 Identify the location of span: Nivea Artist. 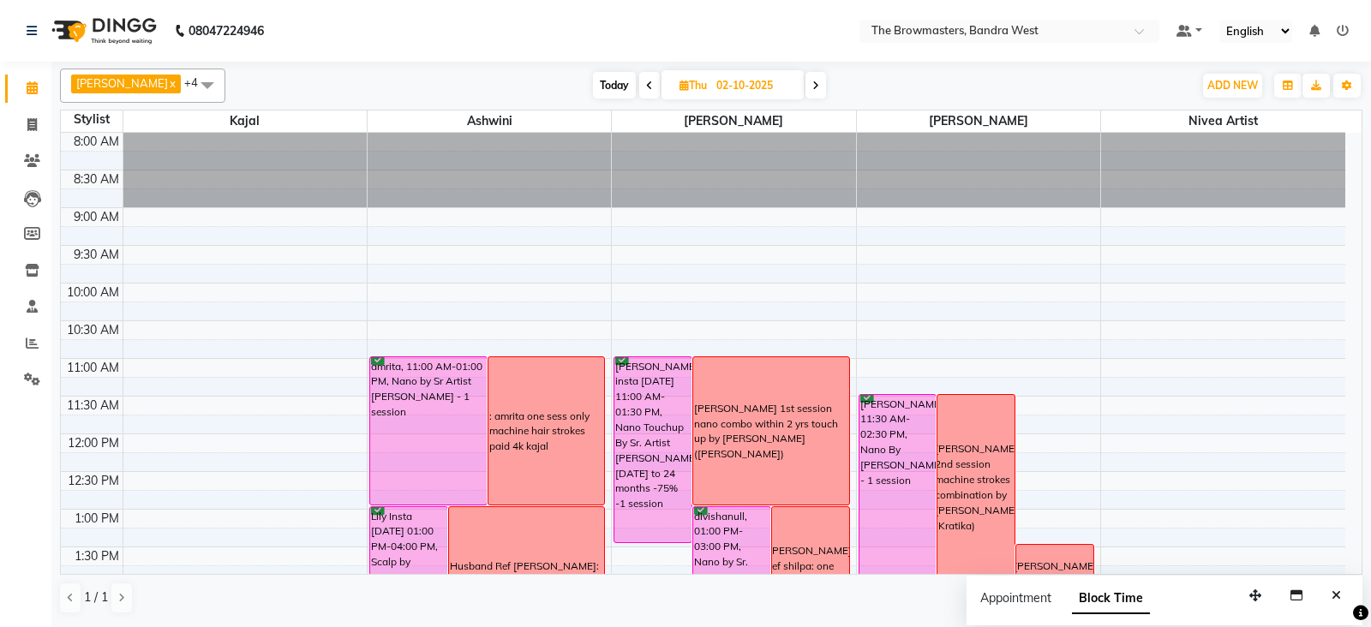
(1222, 121).